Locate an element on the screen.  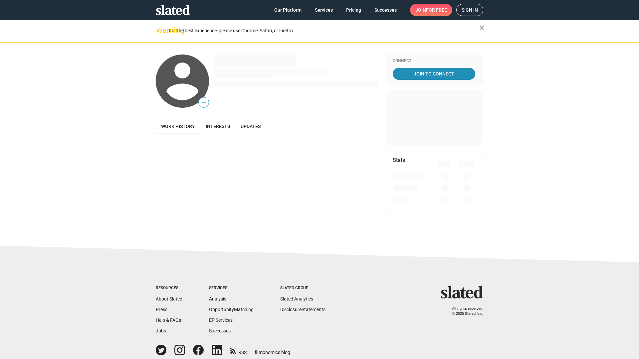
span: Work history is located at coordinates (178, 126).